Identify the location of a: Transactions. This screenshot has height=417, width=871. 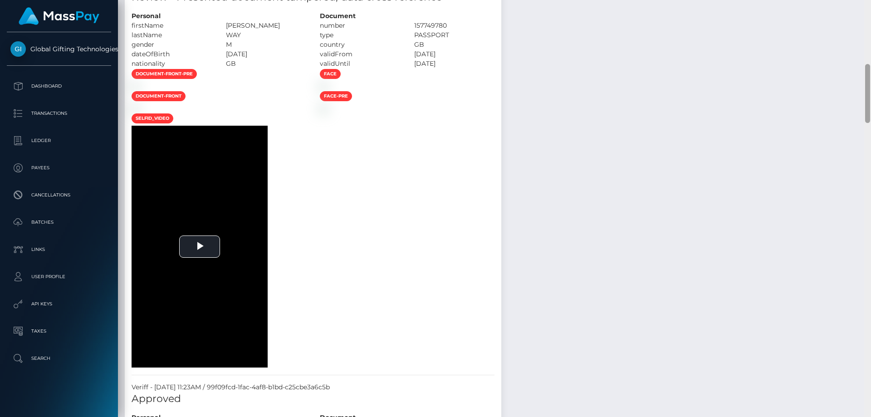
(59, 113).